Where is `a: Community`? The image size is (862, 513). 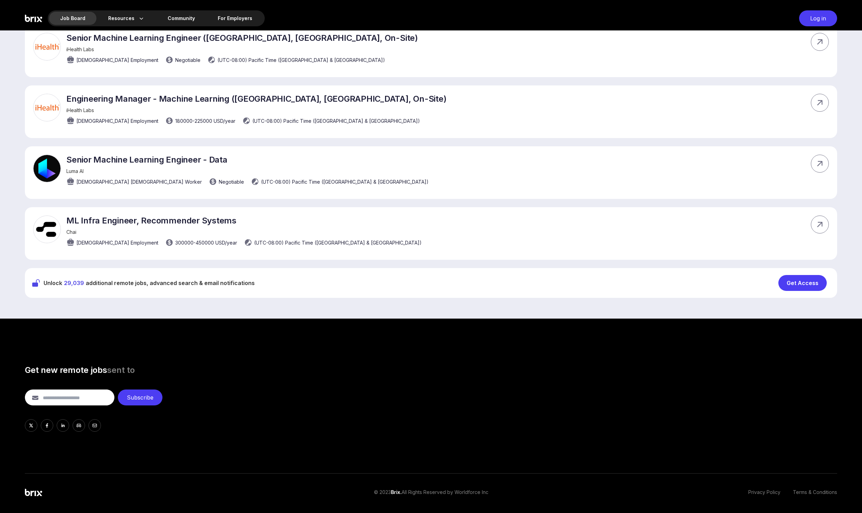 a: Community is located at coordinates (181, 18).